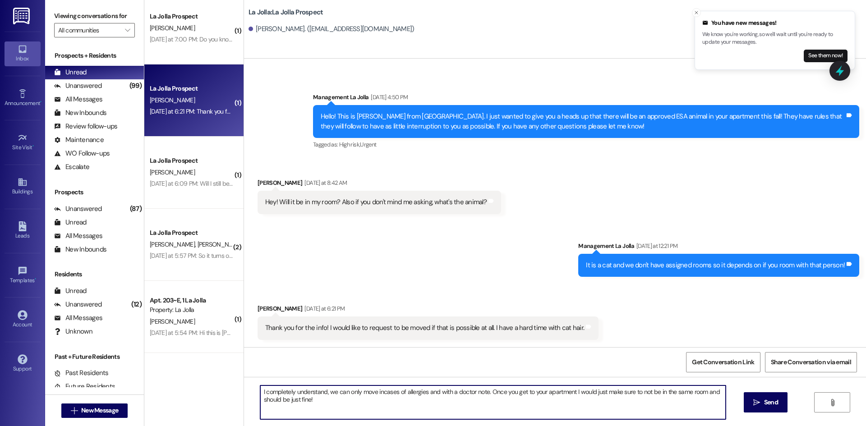 This screenshot has height=426, width=866. What do you see at coordinates (72, 167) in the screenshot?
I see `div: Escalate` at bounding box center [72, 167].